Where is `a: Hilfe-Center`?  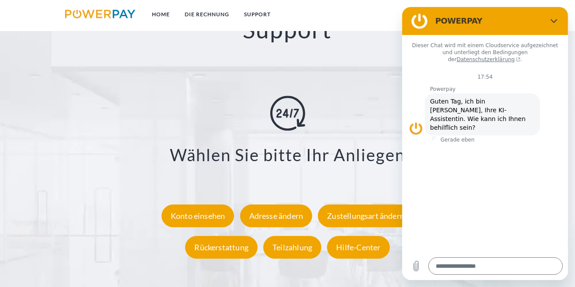 a: Hilfe-Center is located at coordinates (358, 247).